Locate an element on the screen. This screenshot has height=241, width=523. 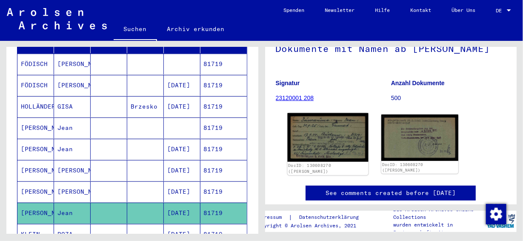
img: 002.jpg is located at coordinates (420, 138).